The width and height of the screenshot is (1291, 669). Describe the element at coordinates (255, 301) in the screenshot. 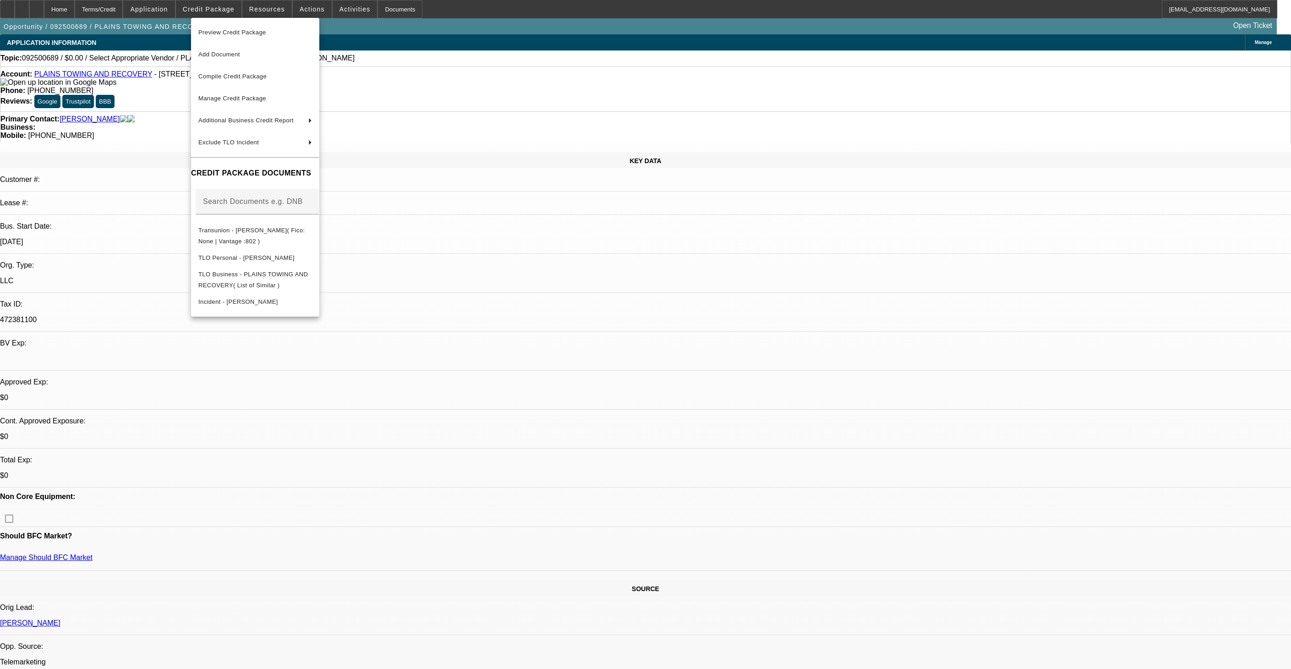

I see `button: Incident - Fabris, Alvin` at that location.